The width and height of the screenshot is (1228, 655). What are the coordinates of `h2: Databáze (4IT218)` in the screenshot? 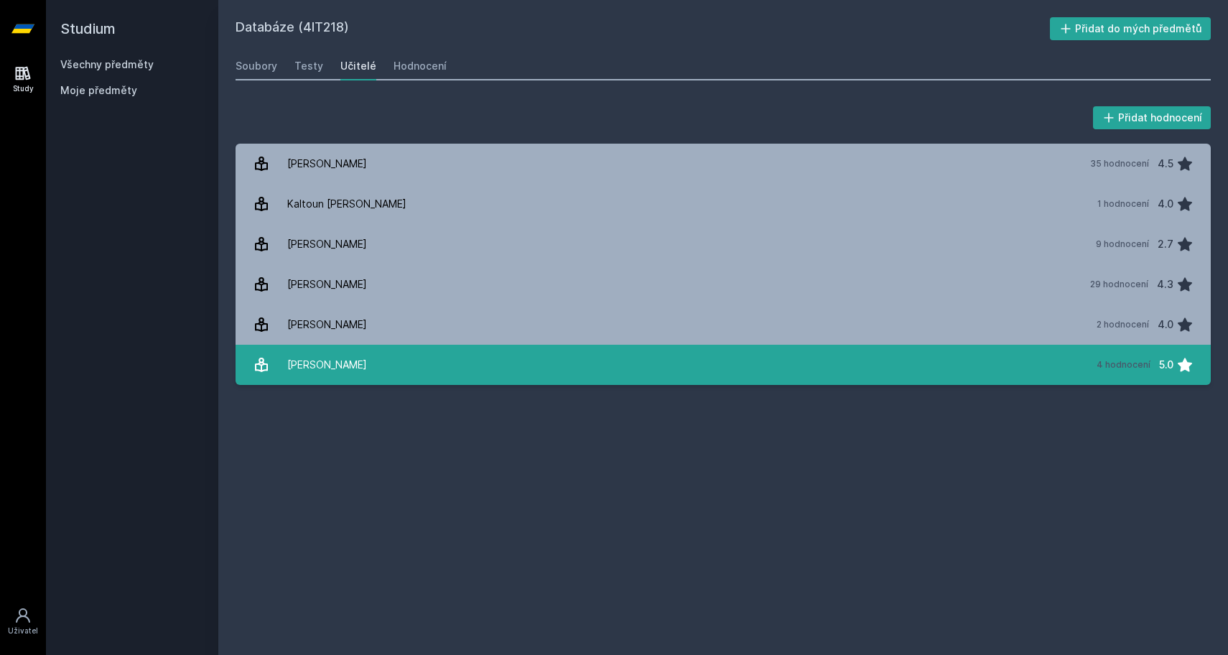 It's located at (642, 29).